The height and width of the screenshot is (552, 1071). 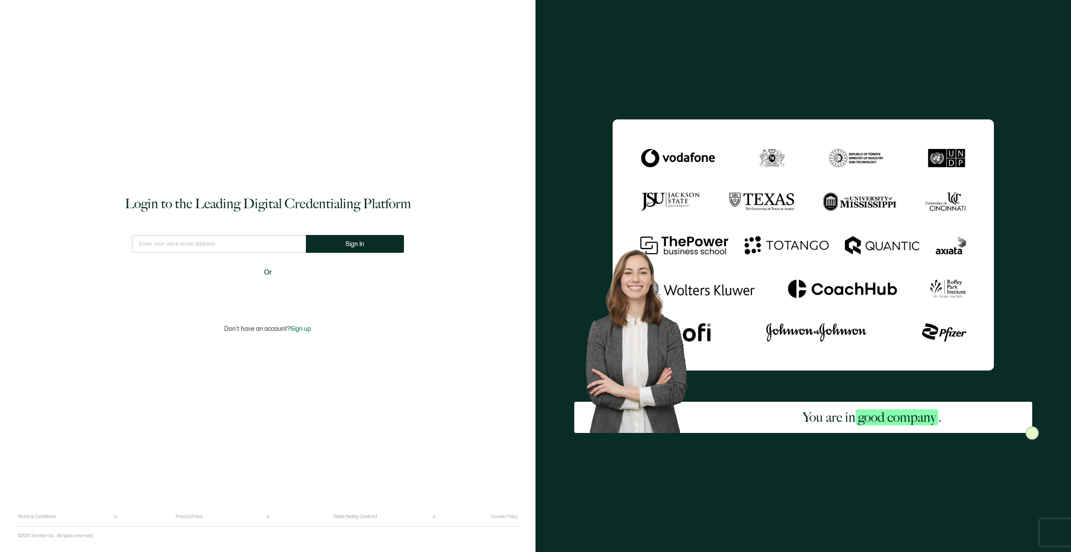 What do you see at coordinates (643, 337) in the screenshot?
I see `img: Sertifier Login - You are in <span class="strong-h">good company</span>. Hero` at bounding box center [643, 337].